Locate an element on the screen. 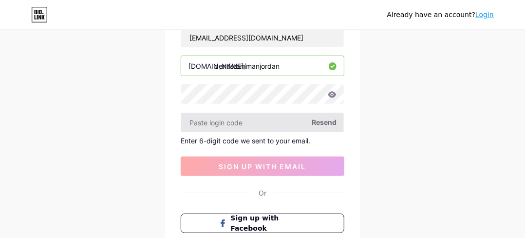 Image resolution: width=525 pixels, height=238 pixels. span: Resend is located at coordinates (324, 122).